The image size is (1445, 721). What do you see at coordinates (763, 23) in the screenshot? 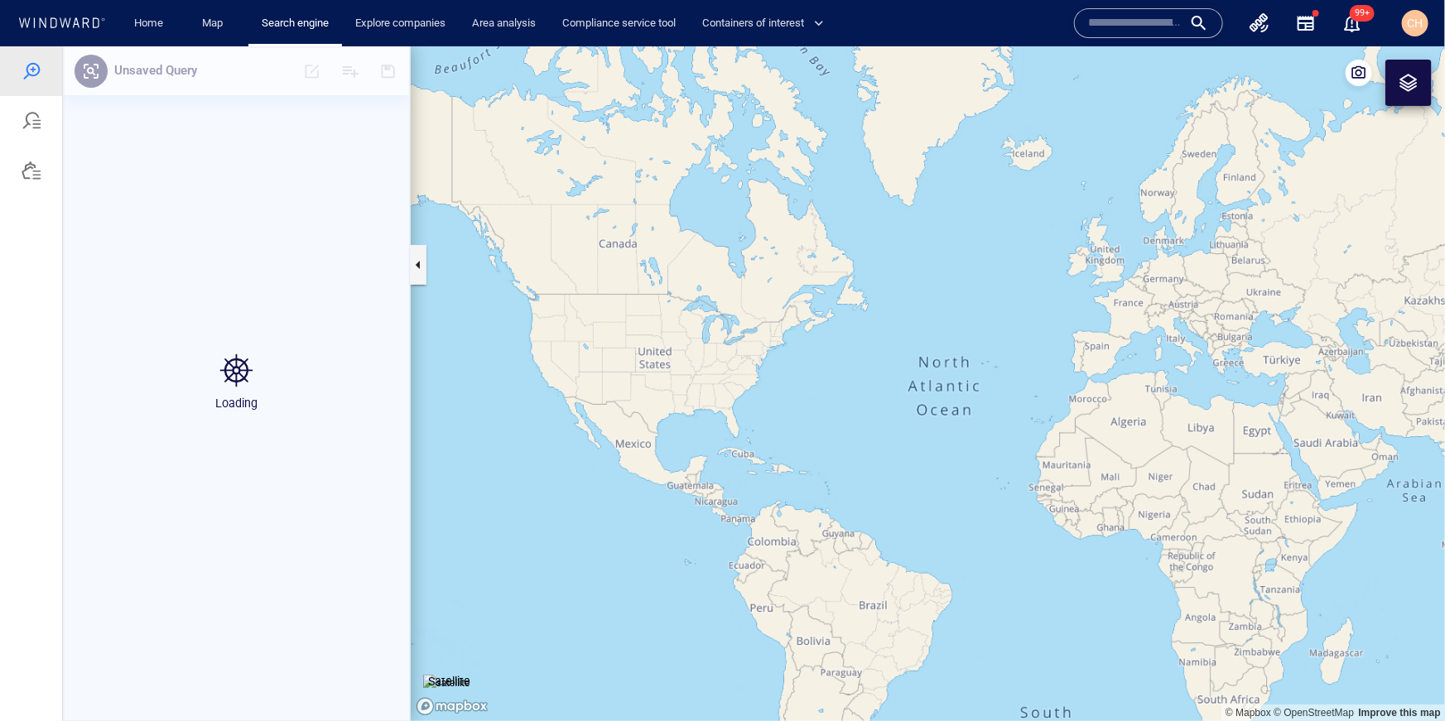
I see `span: Containers of interest` at bounding box center [763, 23].